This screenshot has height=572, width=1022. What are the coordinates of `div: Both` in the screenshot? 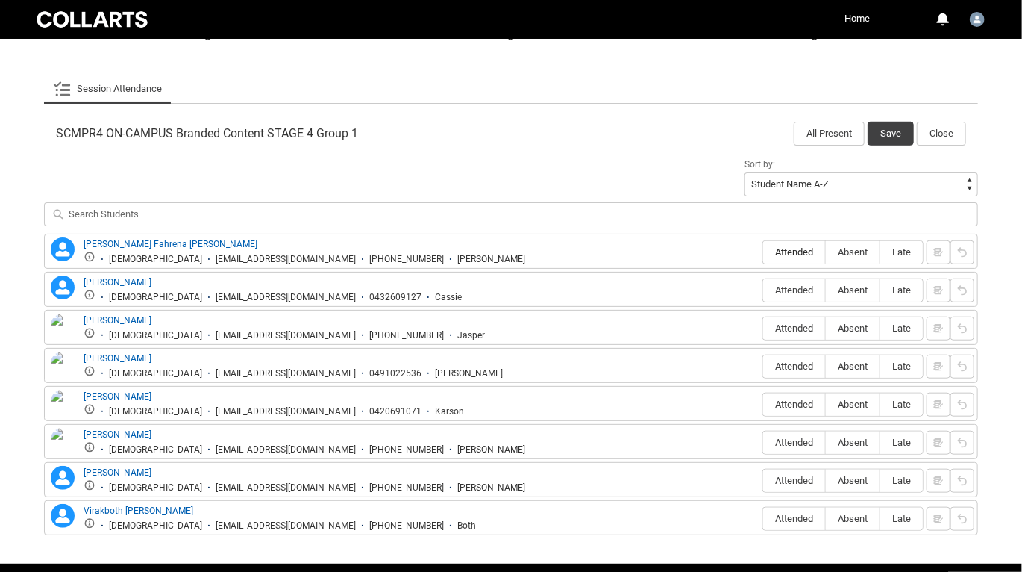 It's located at (466, 525).